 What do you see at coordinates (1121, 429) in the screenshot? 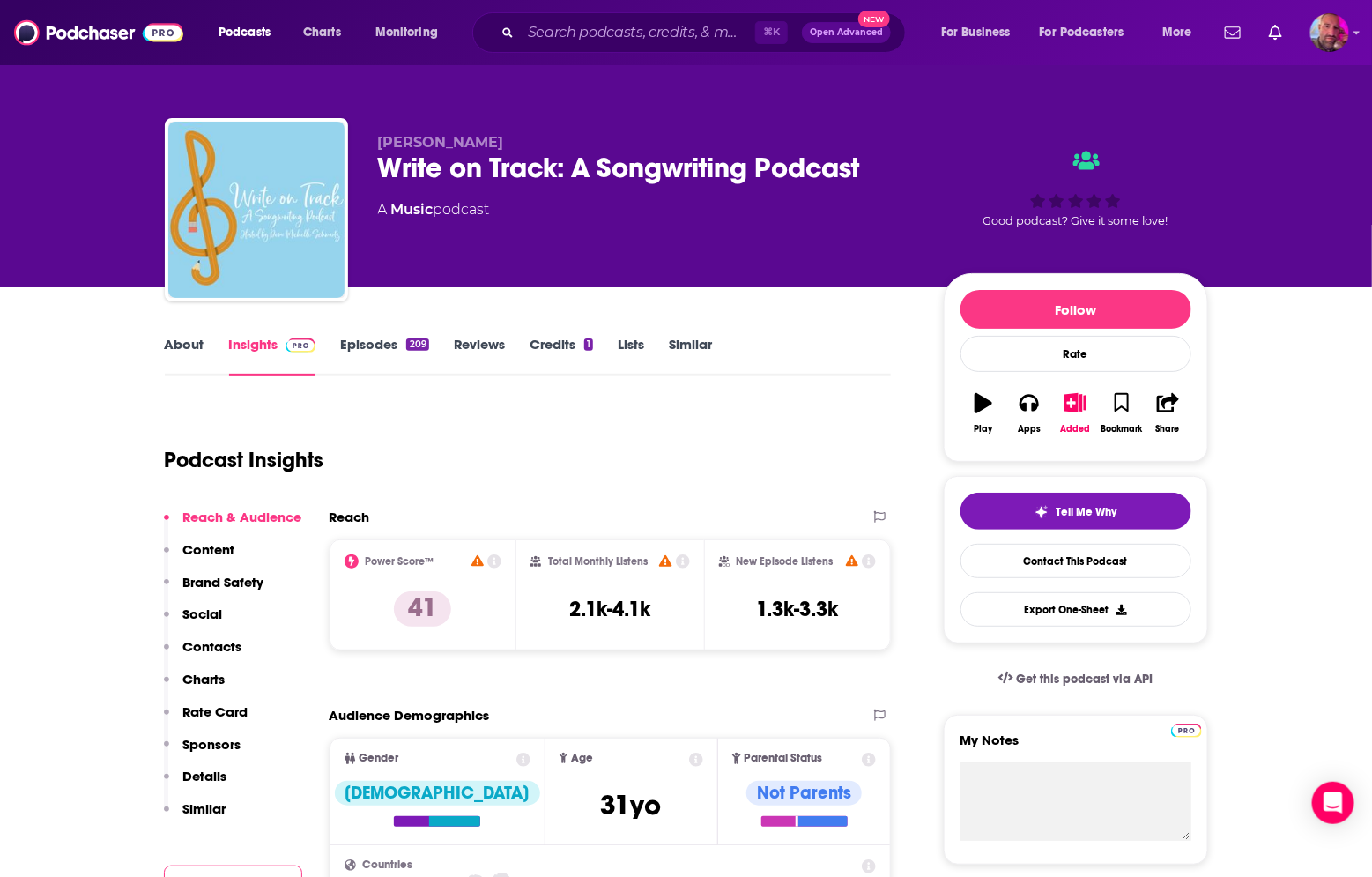
I see `div: Bookmark` at bounding box center [1121, 429].